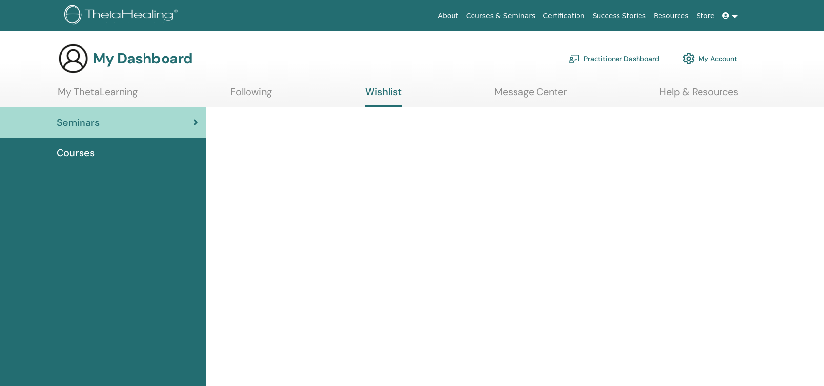  What do you see at coordinates (574, 59) in the screenshot?
I see `img: chalkboard-teacher.svg` at bounding box center [574, 59].